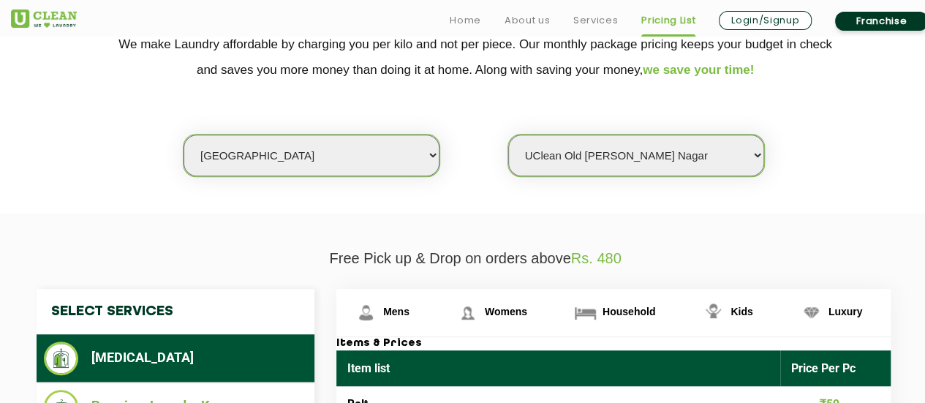 This screenshot has height=403, width=925. What do you see at coordinates (396, 312) in the screenshot?
I see `span: Mens` at bounding box center [396, 312].